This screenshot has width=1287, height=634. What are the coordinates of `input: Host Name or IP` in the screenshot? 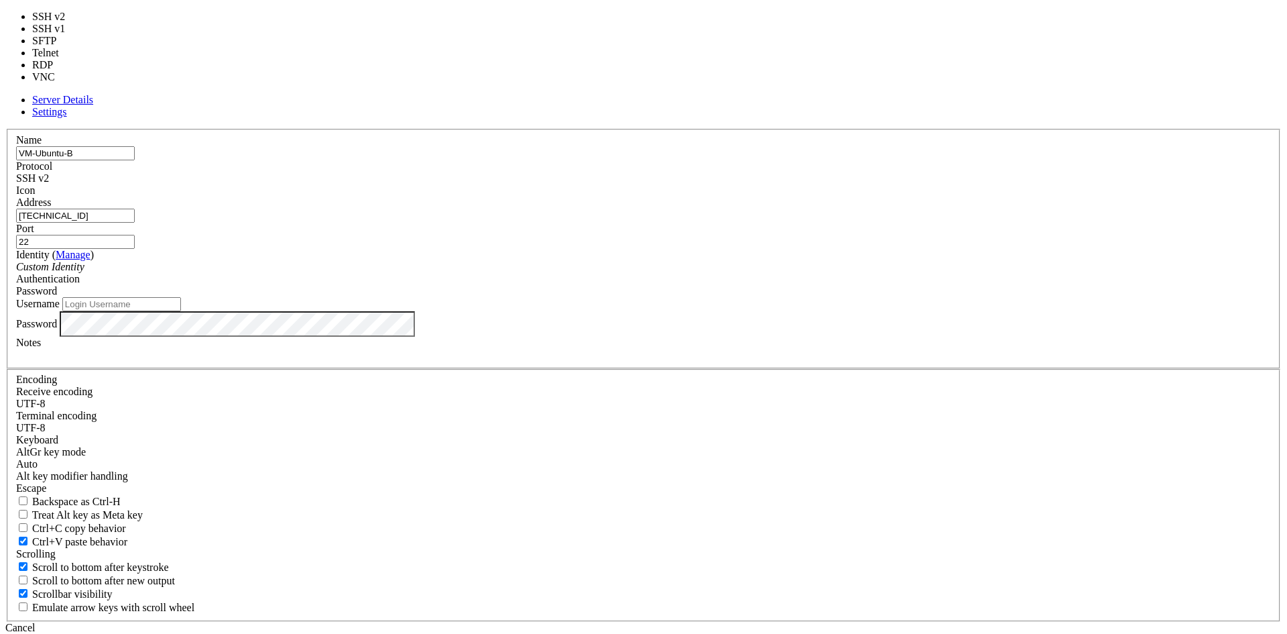 It's located at (75, 215).